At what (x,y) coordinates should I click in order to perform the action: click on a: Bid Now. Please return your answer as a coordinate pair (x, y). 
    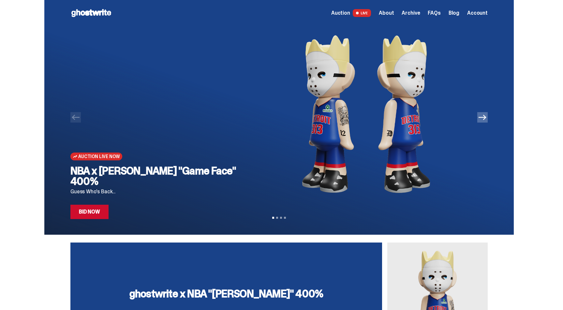
    Looking at the image, I should click on (89, 212).